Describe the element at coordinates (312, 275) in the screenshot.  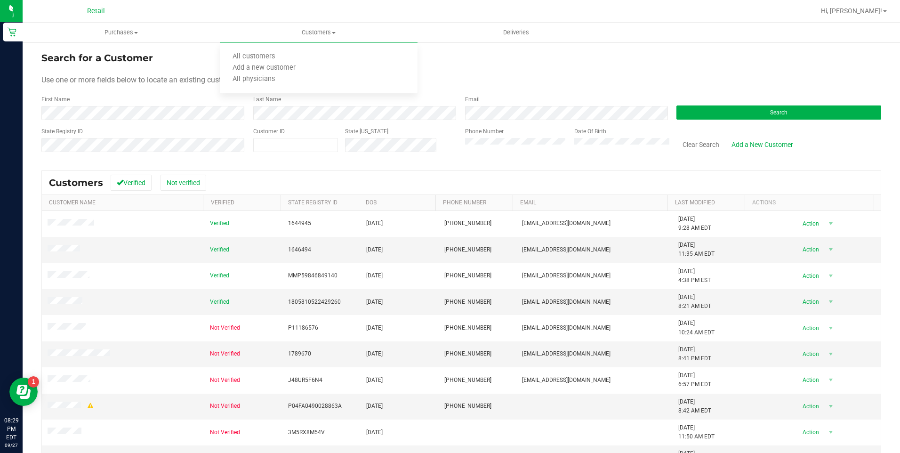
I see `span: MMP59846849140` at that location.